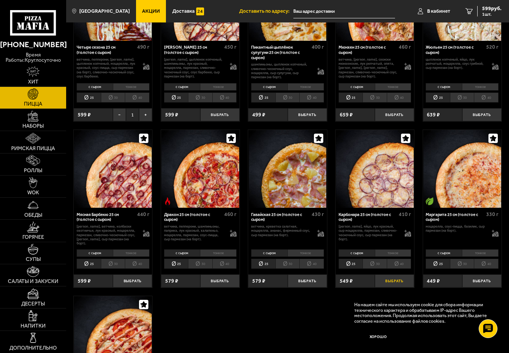 This screenshot has width=509, height=353. What do you see at coordinates (33, 148) in the screenshot?
I see `span: Римская пицца` at bounding box center [33, 148].